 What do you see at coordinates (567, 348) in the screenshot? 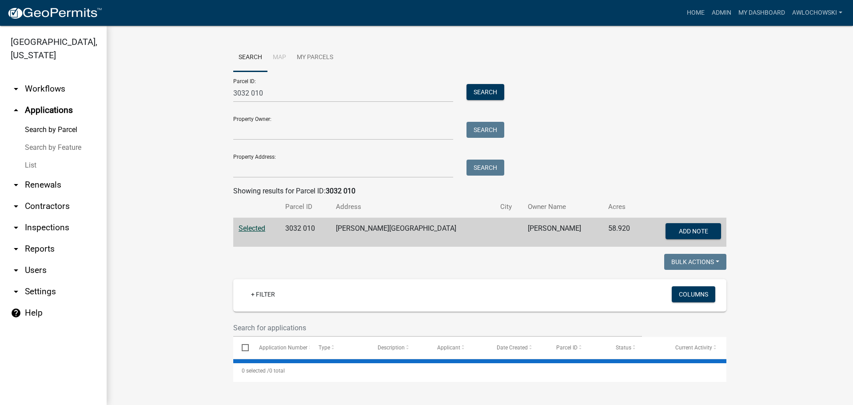
I see `span: Parcel ID` at bounding box center [567, 348].